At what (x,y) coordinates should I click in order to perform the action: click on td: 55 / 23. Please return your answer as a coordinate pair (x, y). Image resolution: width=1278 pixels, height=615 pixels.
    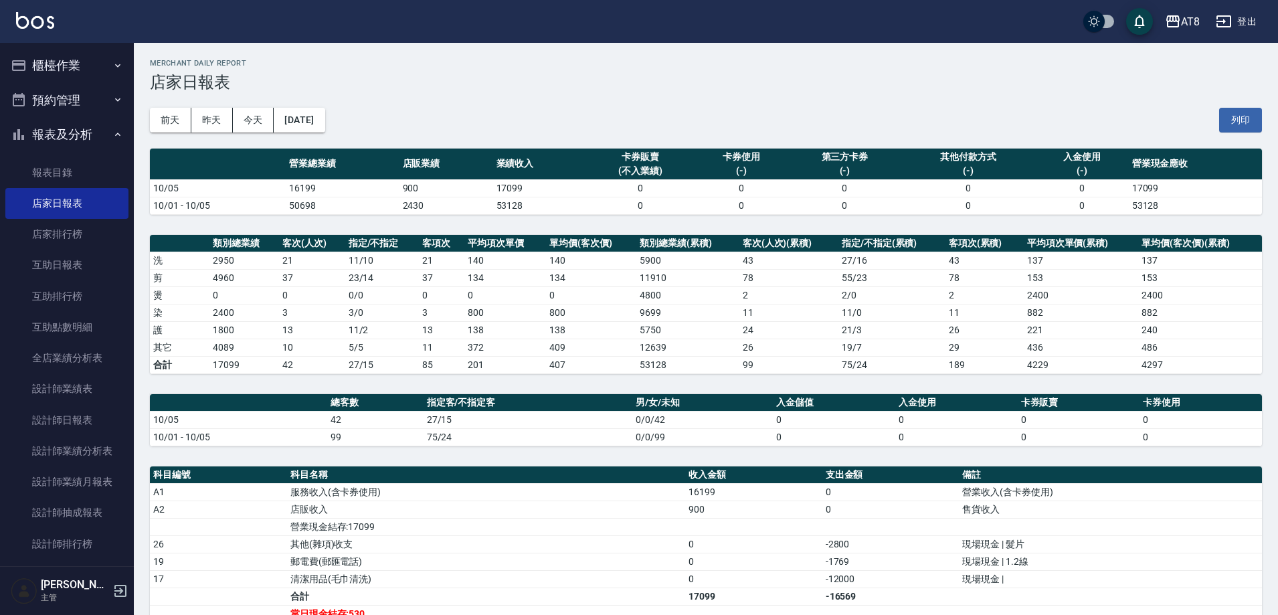
    Looking at the image, I should click on (892, 278).